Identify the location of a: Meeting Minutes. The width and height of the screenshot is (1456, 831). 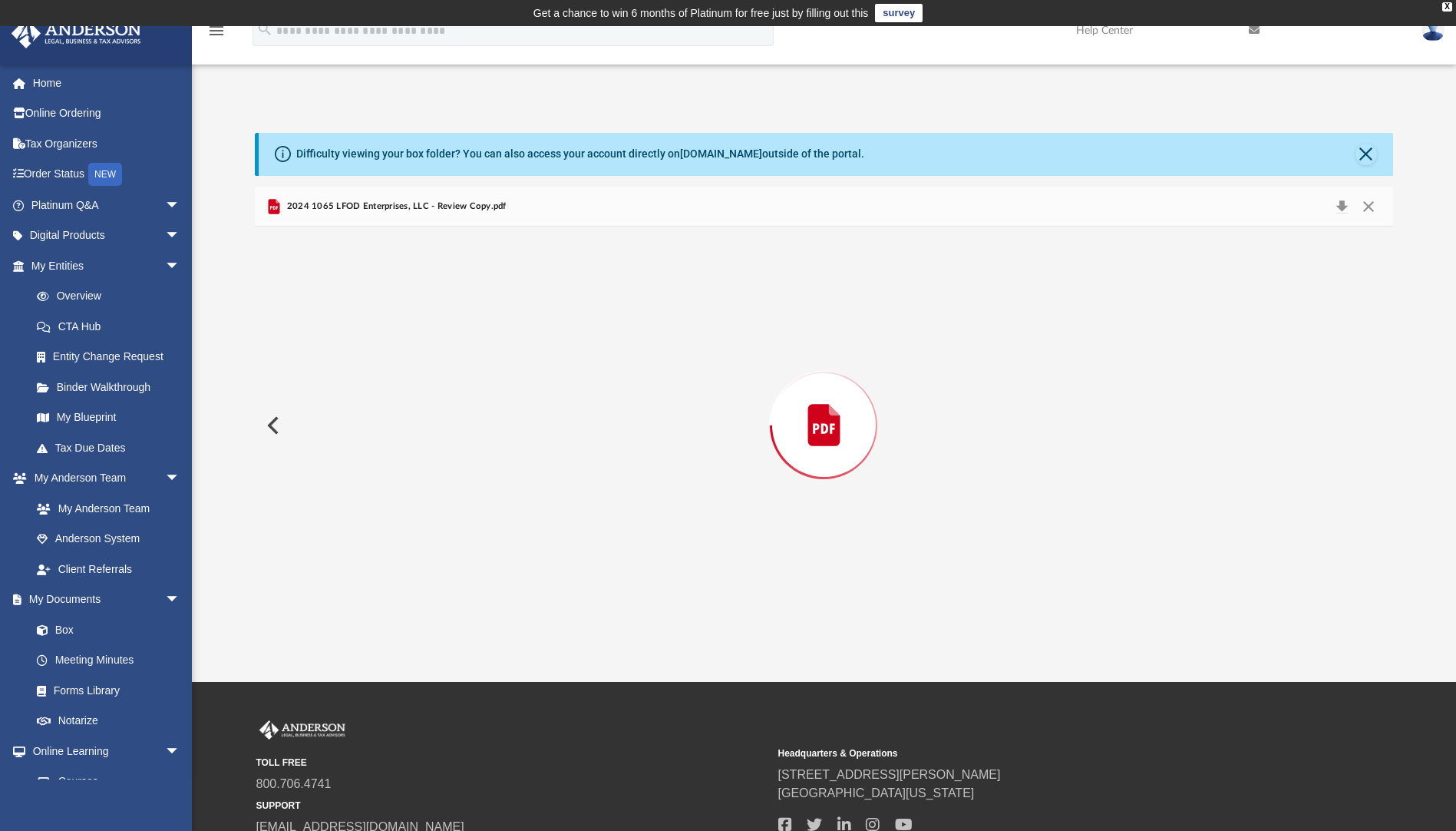
(108, 660).